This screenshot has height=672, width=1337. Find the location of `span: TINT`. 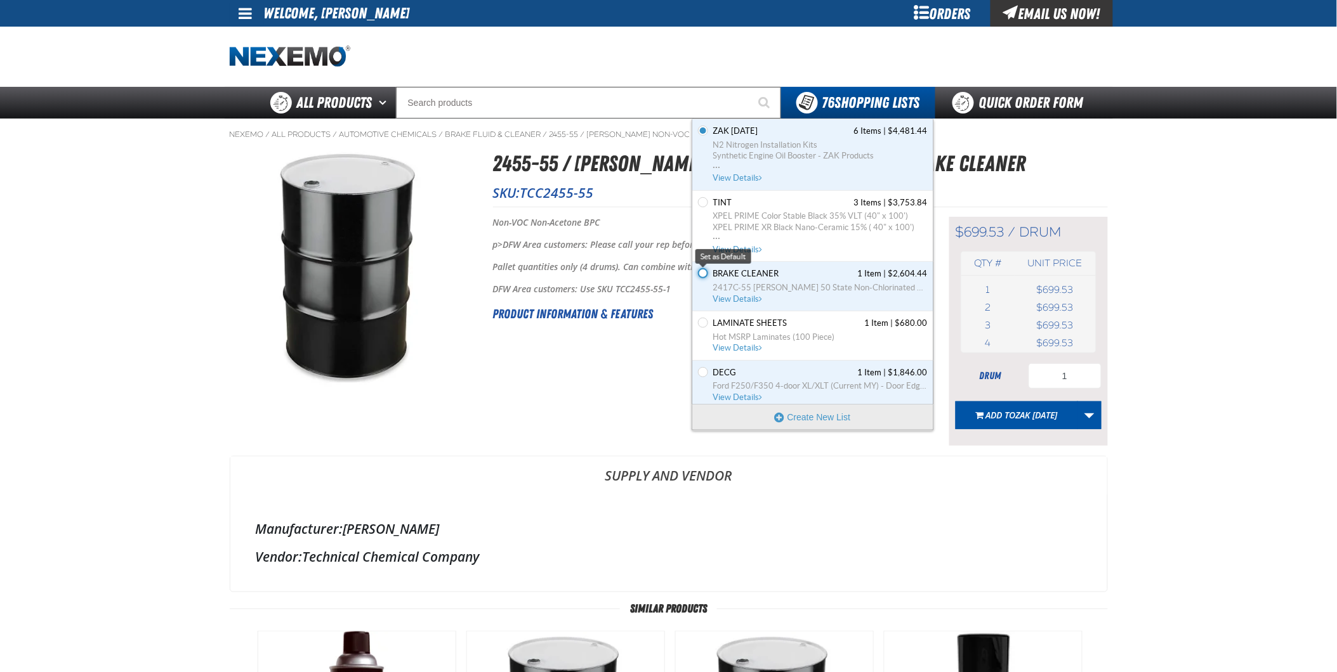

span: TINT is located at coordinates (723, 203).